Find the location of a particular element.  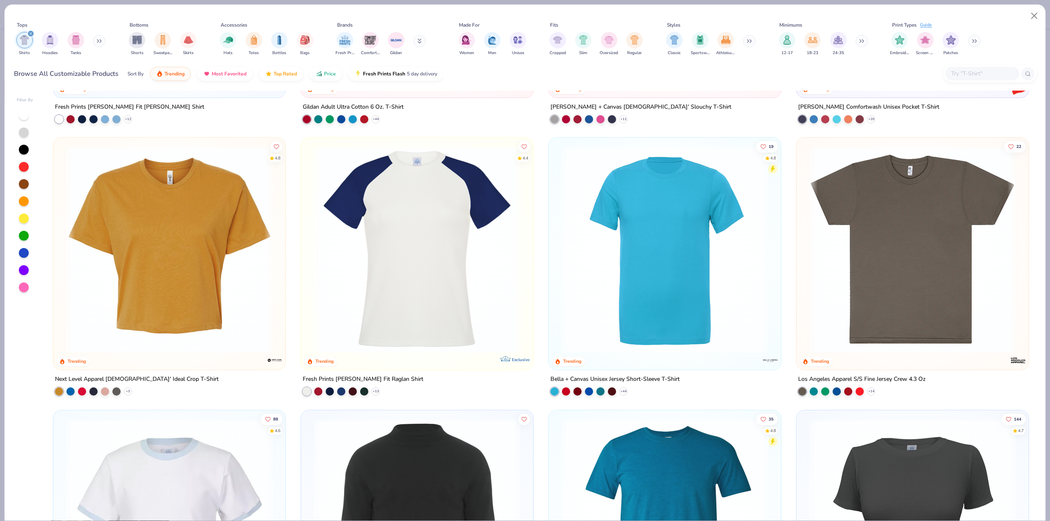

div: Bottoms is located at coordinates (139, 25).